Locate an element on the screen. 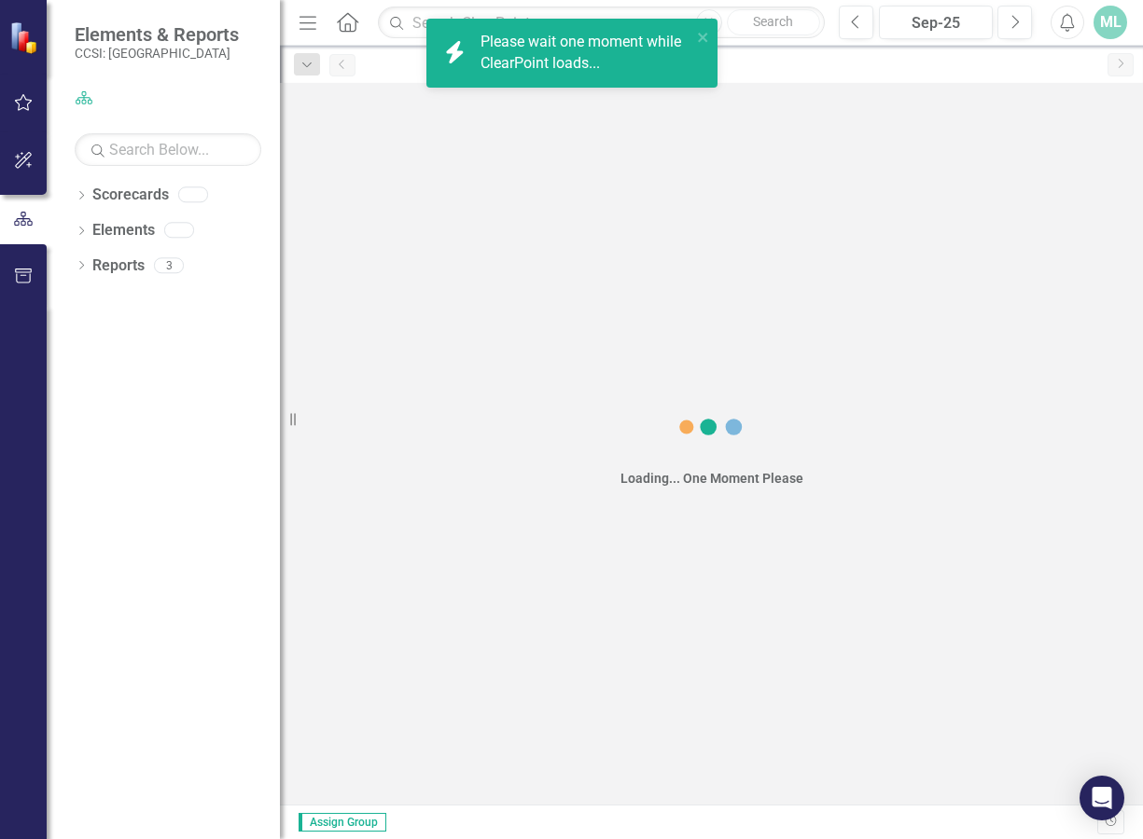  button: Search is located at coordinates (773, 22).